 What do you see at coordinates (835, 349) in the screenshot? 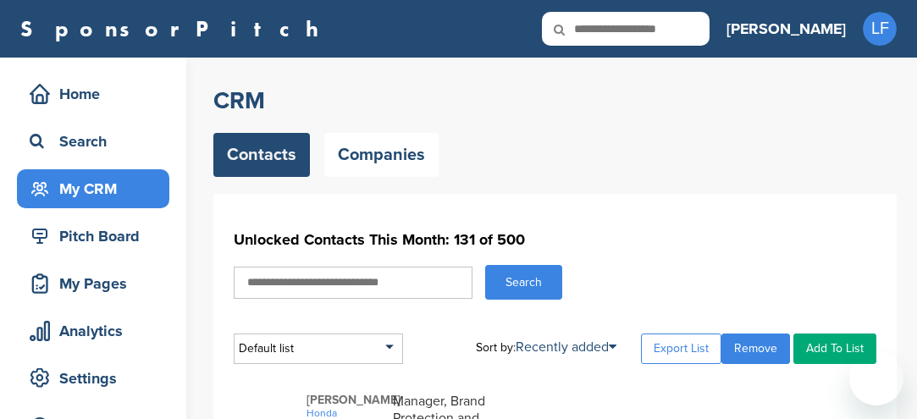
I see `a: Add To List` at bounding box center [835, 349].